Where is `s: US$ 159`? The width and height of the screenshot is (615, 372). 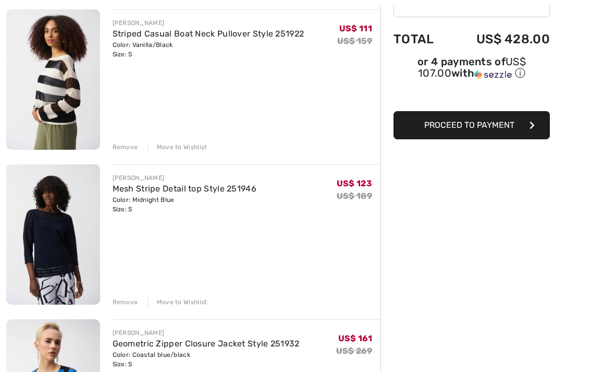 s: US$ 159 is located at coordinates (355, 41).